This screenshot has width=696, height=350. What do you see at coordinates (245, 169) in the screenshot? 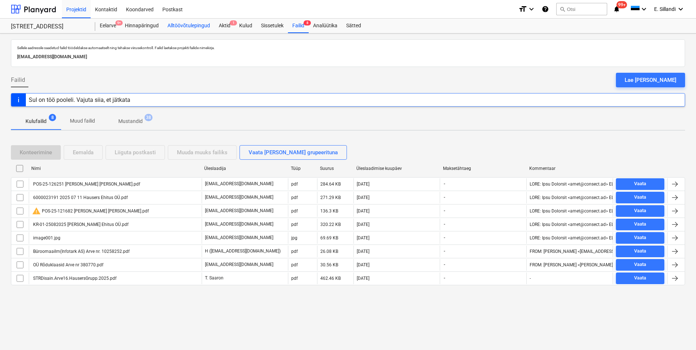
I see `div: Üleslaadija` at bounding box center [245, 169].